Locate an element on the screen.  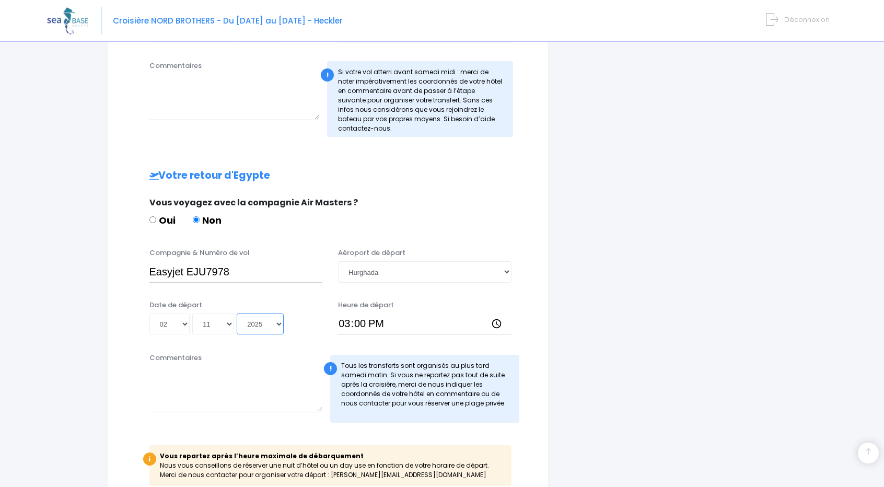
label: Oui is located at coordinates (163, 220).